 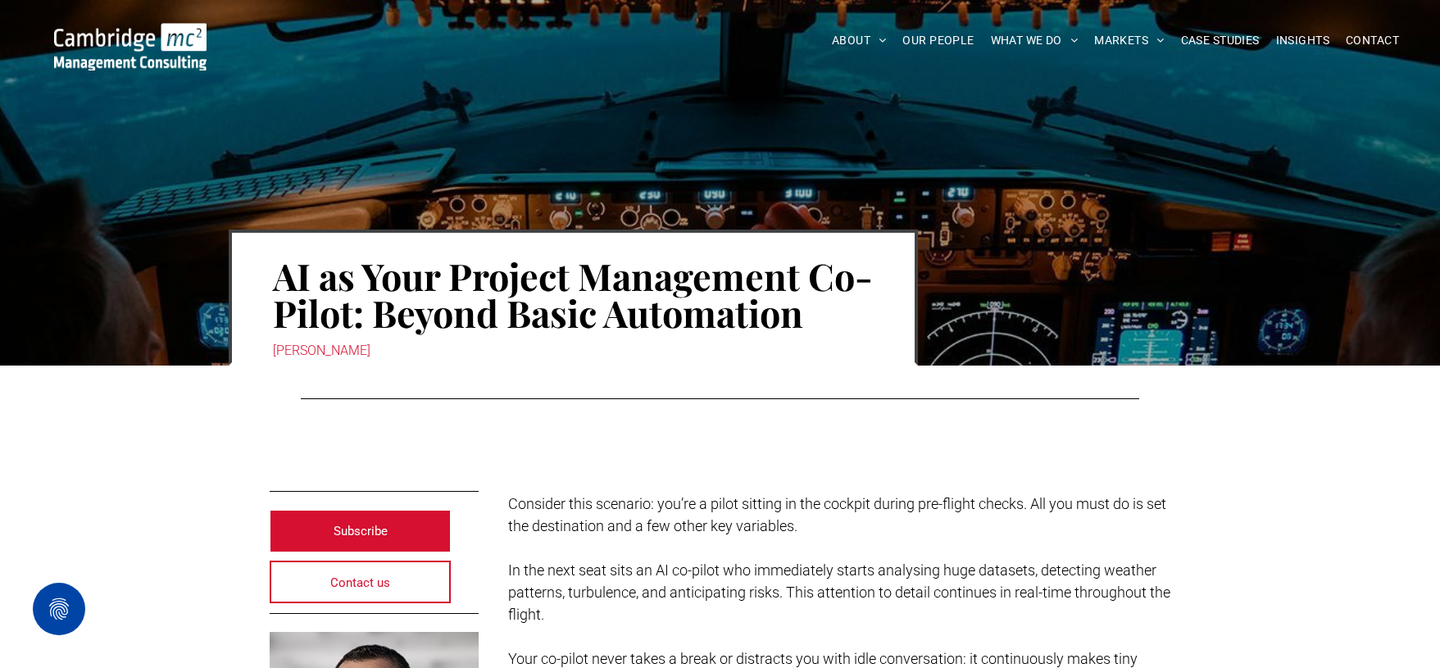 I want to click on a: ABOUT, so click(x=859, y=40).